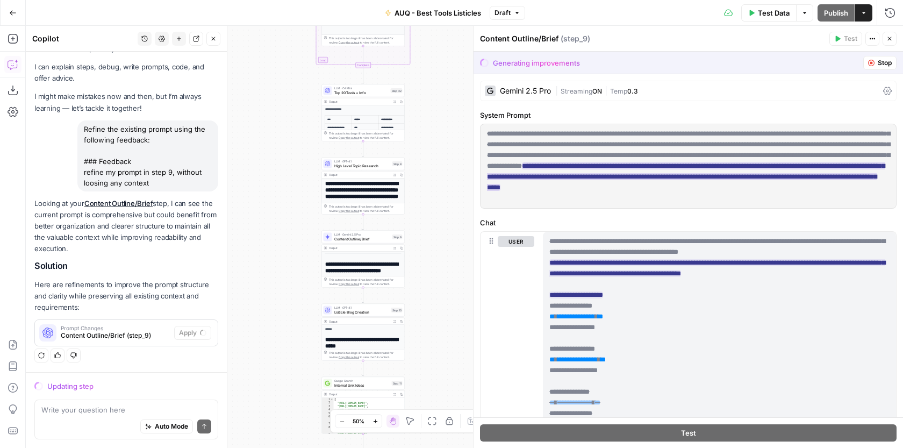 Image resolution: width=903 pixels, height=448 pixels. What do you see at coordinates (516, 241) in the screenshot?
I see `button: user` at bounding box center [516, 241].